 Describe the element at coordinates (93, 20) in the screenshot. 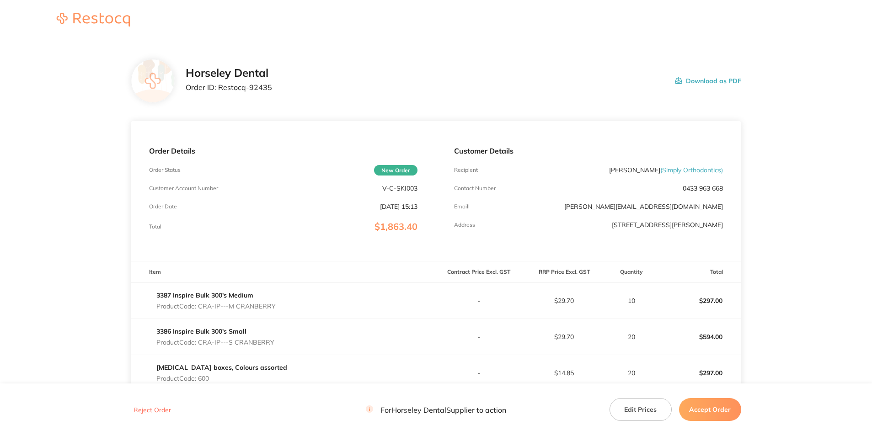

I see `a: Restocq logo` at that location.